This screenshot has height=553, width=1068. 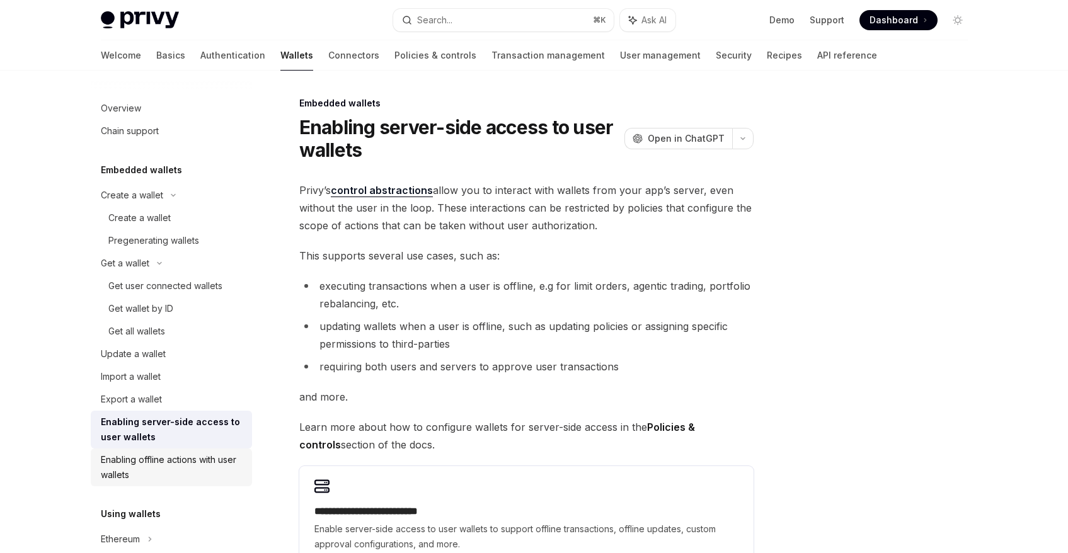 What do you see at coordinates (526, 436) in the screenshot?
I see `span: Learn more about how to configure wallets for server-side access in the section of the docs.` at bounding box center [526, 436].